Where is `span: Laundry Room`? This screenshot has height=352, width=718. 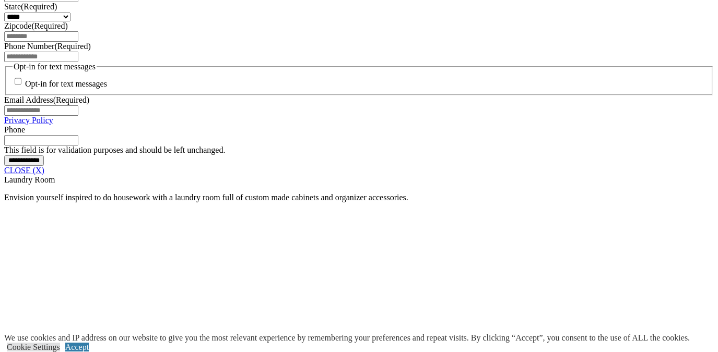
span: Laundry Room is located at coordinates (29, 180).